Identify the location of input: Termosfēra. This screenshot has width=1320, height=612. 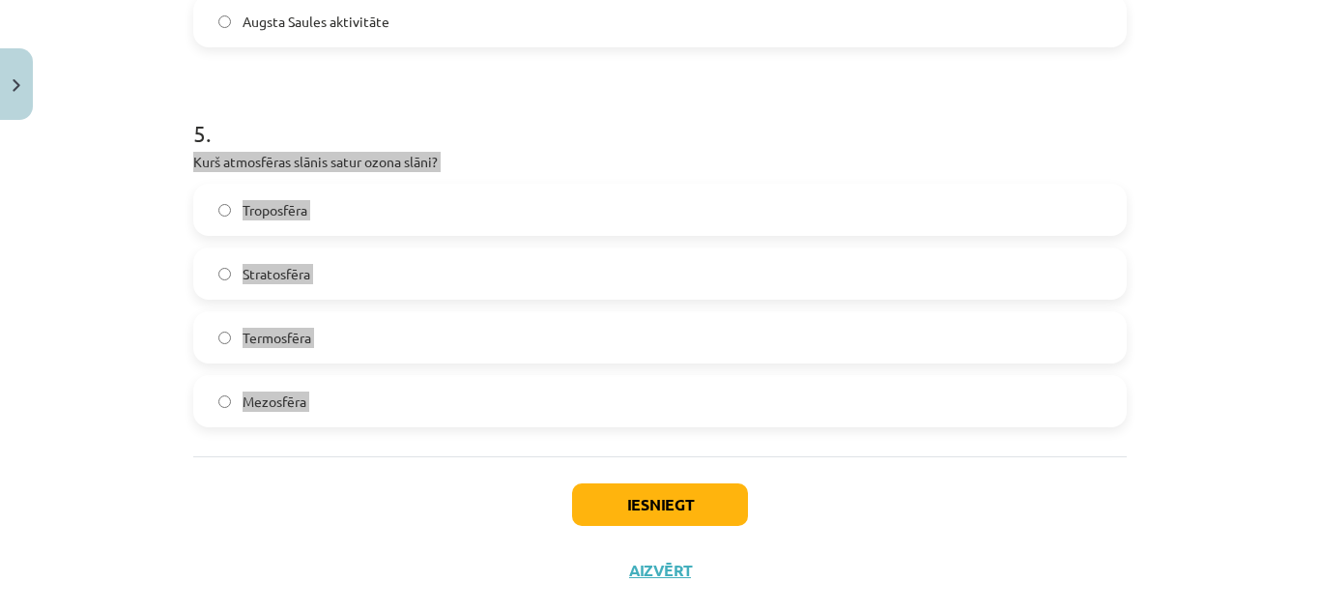
(224, 337).